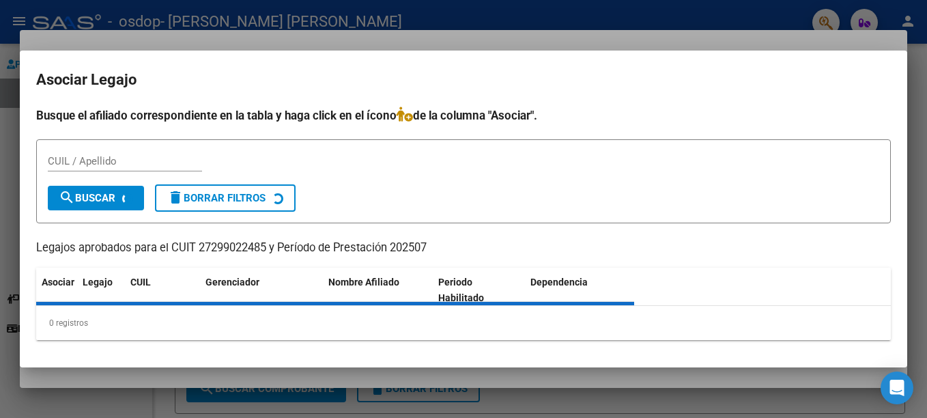 The height and width of the screenshot is (418, 927). What do you see at coordinates (261, 290) in the screenshot?
I see `datatable-header-cell: Gerenciador` at bounding box center [261, 290].